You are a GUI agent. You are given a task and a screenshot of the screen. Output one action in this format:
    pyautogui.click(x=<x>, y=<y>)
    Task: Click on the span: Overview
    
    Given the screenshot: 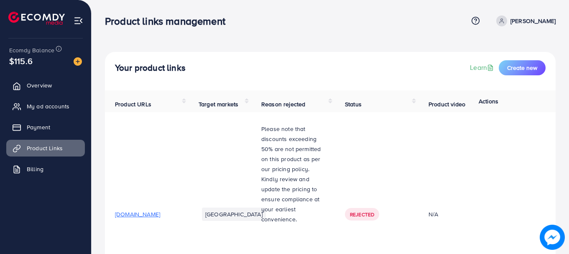 What is the action you would take?
    pyautogui.click(x=39, y=85)
    